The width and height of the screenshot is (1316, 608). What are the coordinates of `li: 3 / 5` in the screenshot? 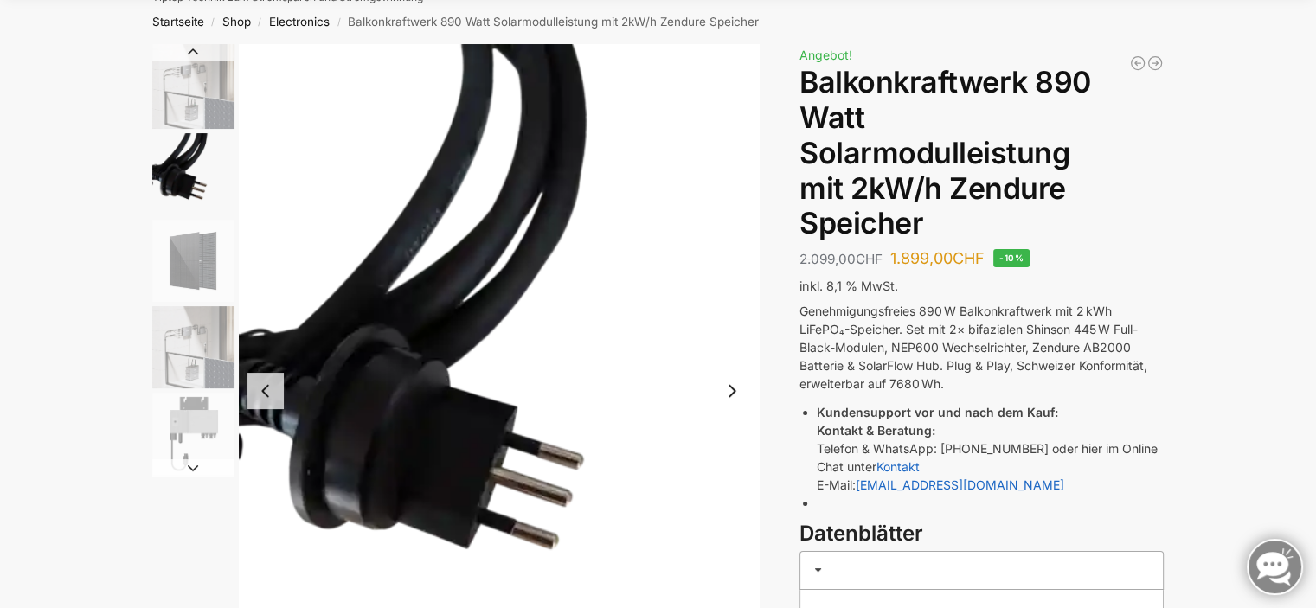 It's located at (191, 260).